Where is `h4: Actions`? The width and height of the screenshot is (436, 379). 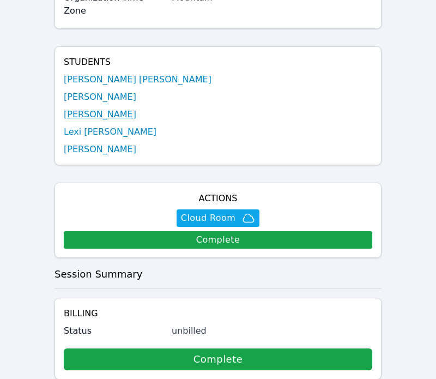 h4: Actions is located at coordinates (218, 198).